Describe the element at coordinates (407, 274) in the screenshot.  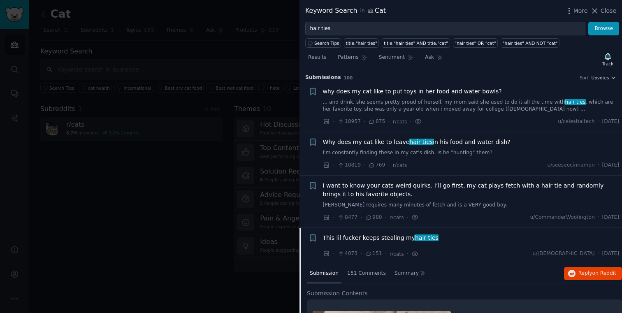
I see `span: Summary` at that location.